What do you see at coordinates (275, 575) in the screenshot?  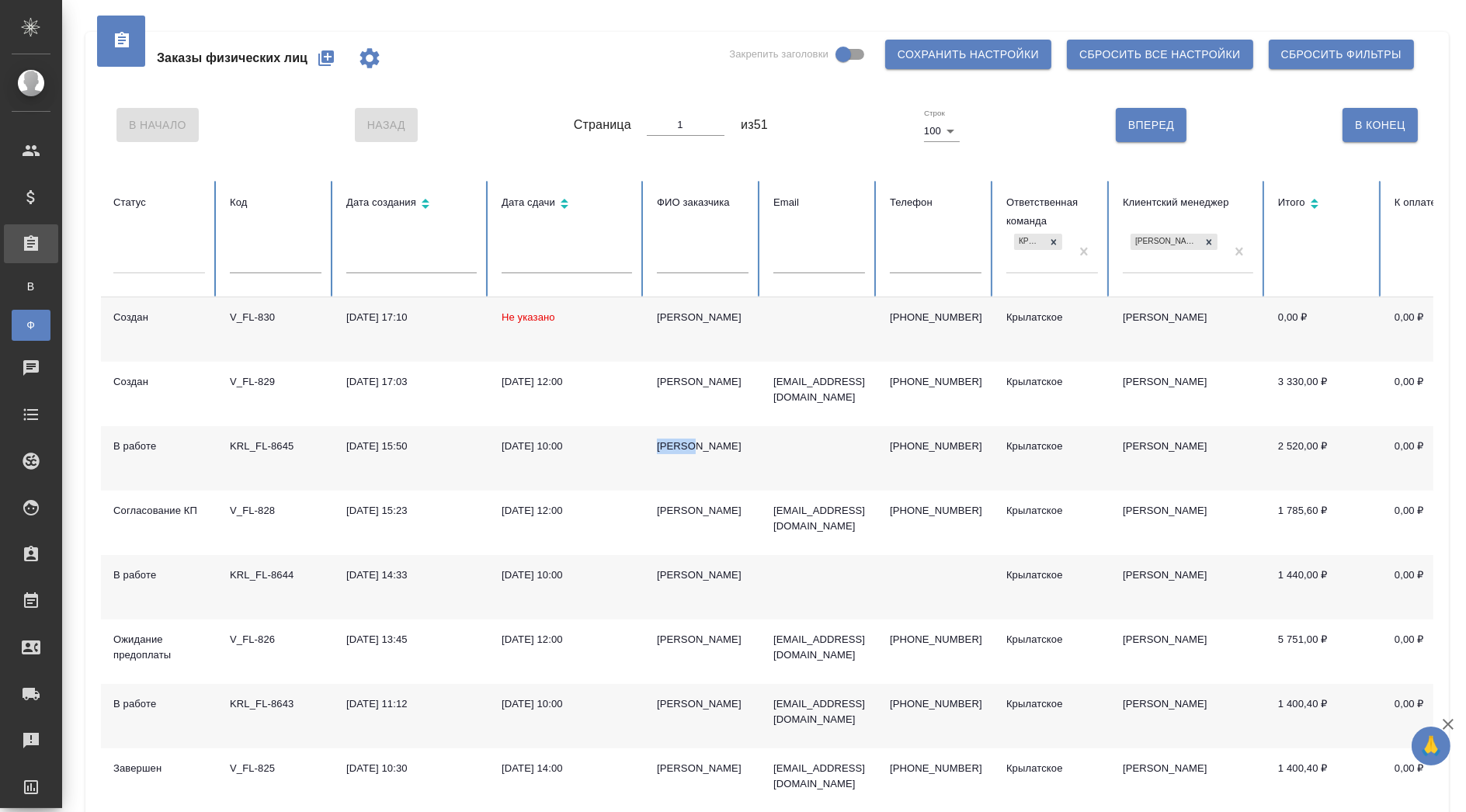 I see `div: KRL_FL-8644` at bounding box center [275, 575].